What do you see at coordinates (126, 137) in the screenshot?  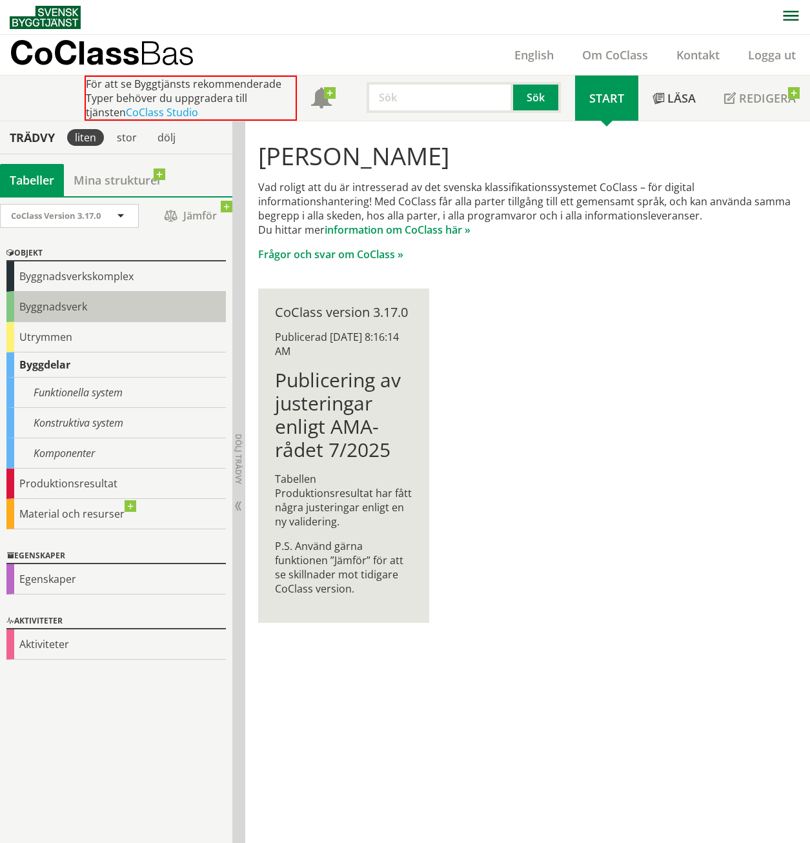 I see `div: stor` at bounding box center [126, 137].